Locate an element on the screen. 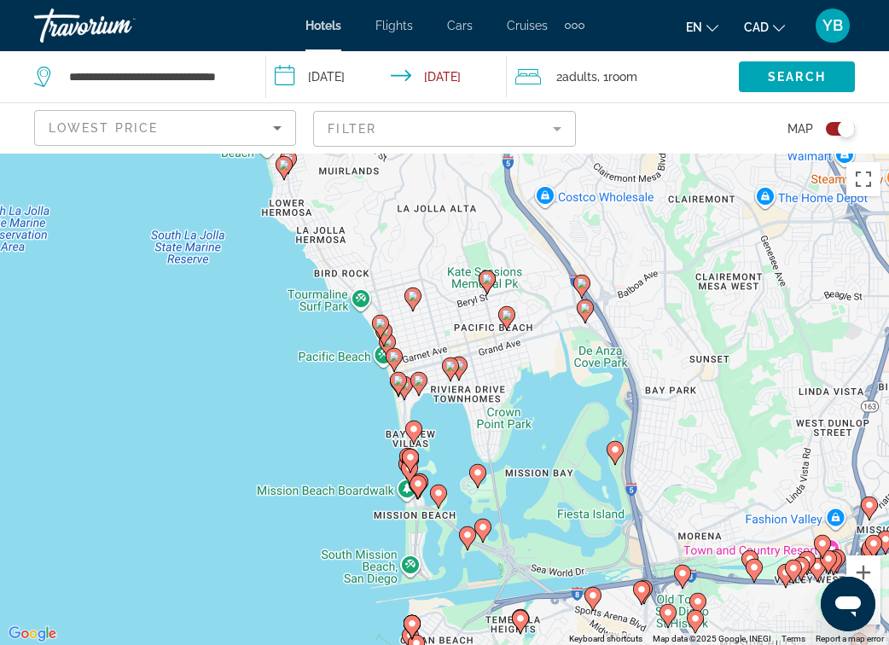  span: Hotels is located at coordinates (323, 26).